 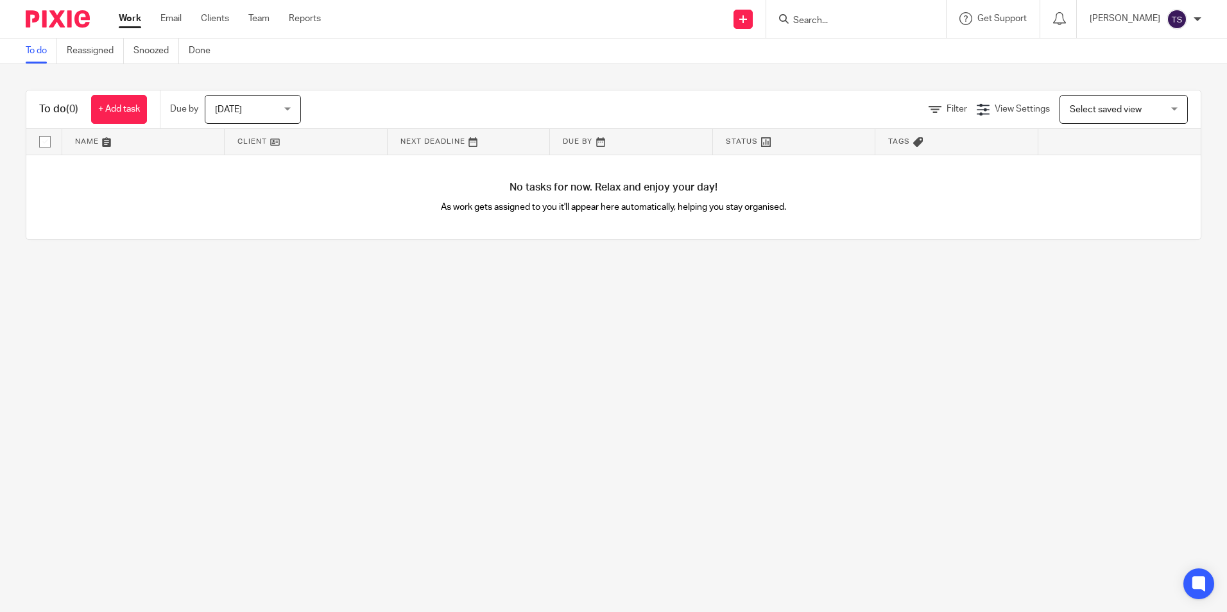 I want to click on a: Done, so click(x=204, y=51).